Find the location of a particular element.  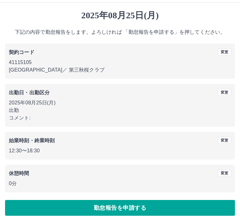

p: 下記の内容で勤怠報告をします。よろしければ 「勤怠報告を申請する」を押してください。 is located at coordinates (120, 32).